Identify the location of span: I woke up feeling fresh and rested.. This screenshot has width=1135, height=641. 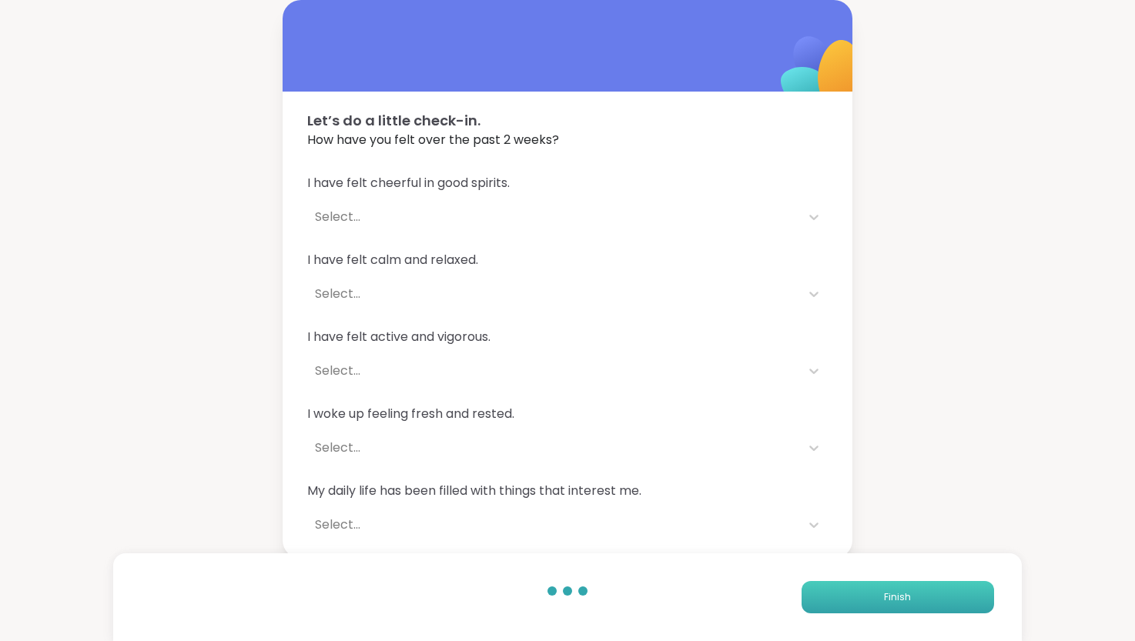
(567, 414).